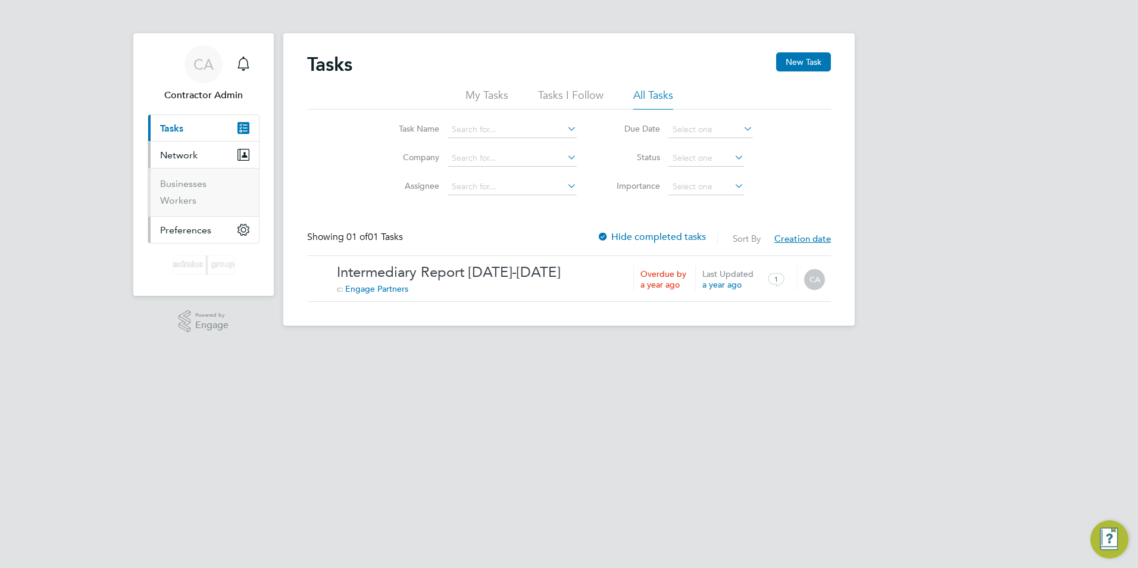 Image resolution: width=1138 pixels, height=568 pixels. What do you see at coordinates (487, 99) in the screenshot?
I see `li: My Tasks` at bounding box center [487, 99].